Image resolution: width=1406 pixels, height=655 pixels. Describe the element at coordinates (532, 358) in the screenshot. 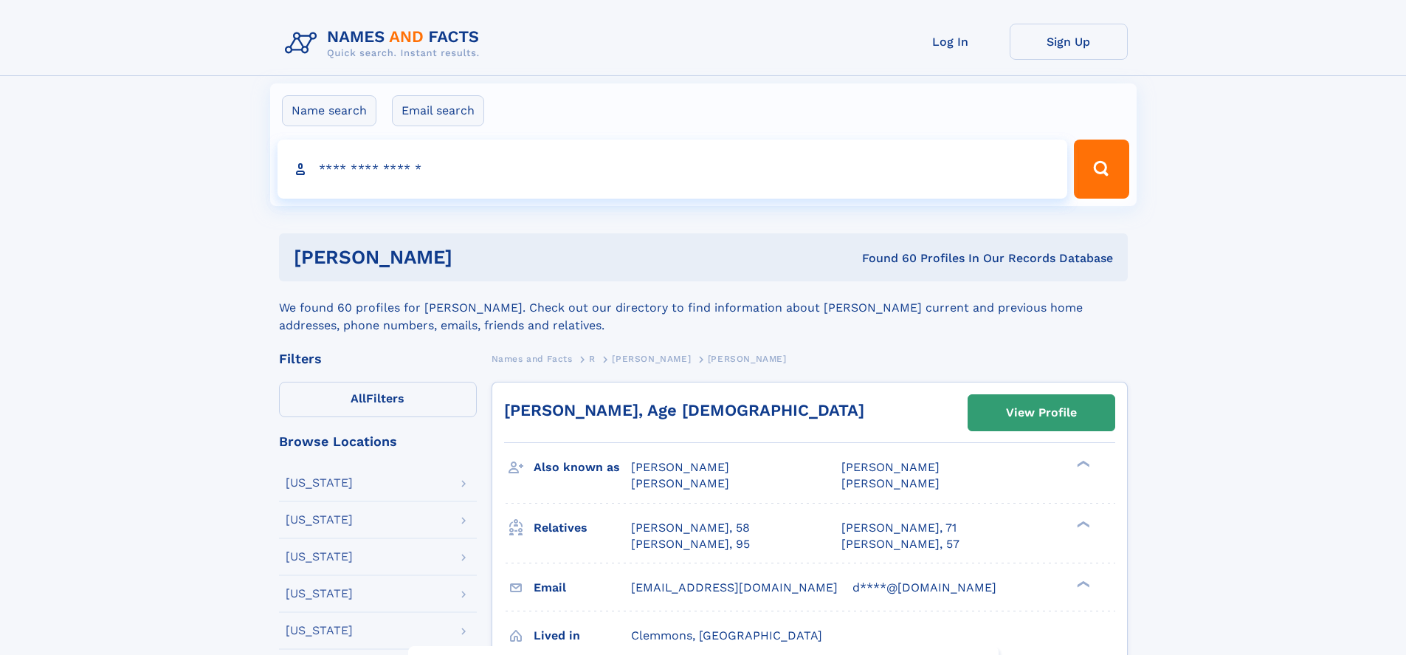

I see `a: Names and Facts` at that location.